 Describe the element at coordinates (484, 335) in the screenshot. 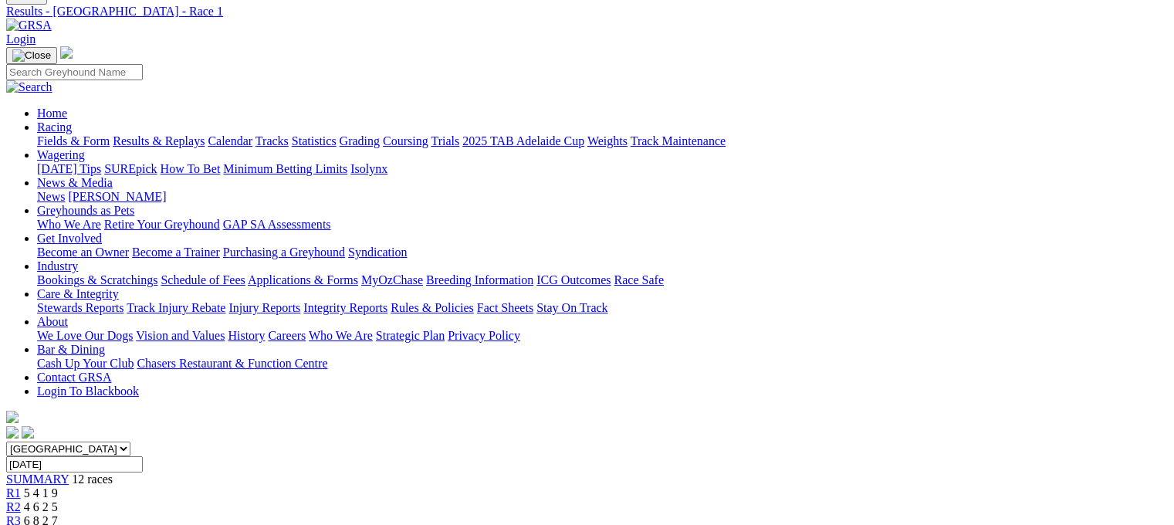

I see `a: Privacy Policy` at that location.